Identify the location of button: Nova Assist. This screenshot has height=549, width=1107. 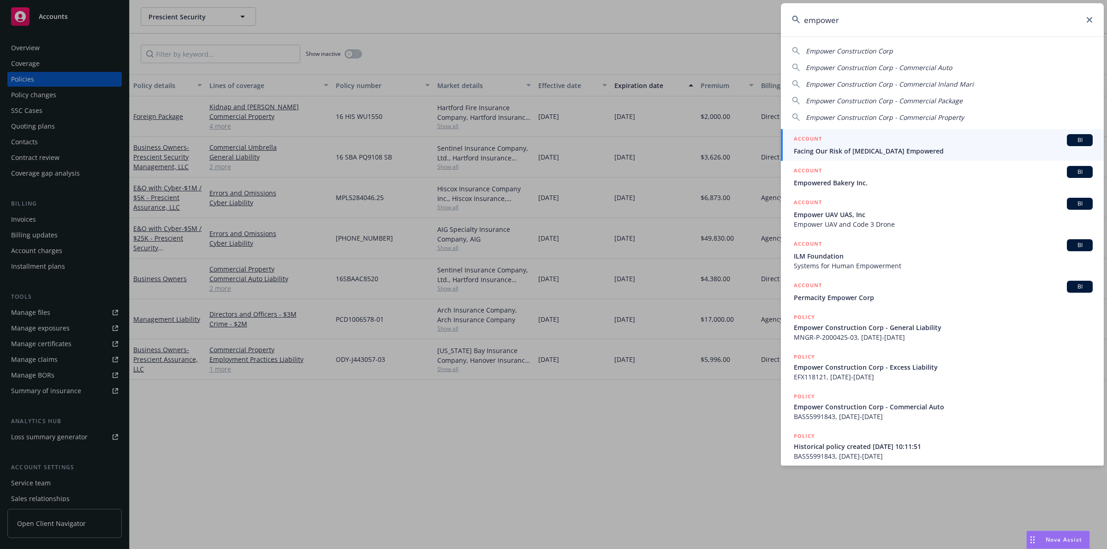
(1058, 540).